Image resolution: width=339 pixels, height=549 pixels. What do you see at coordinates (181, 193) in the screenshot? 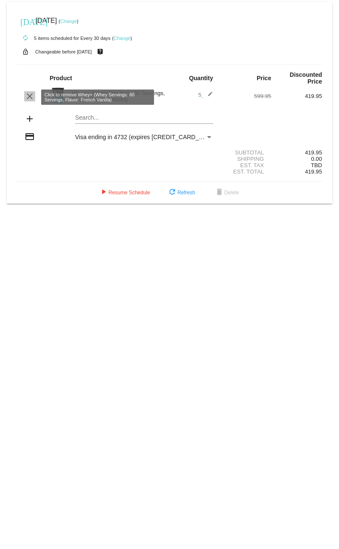
I see `span: Refresh` at bounding box center [181, 193].